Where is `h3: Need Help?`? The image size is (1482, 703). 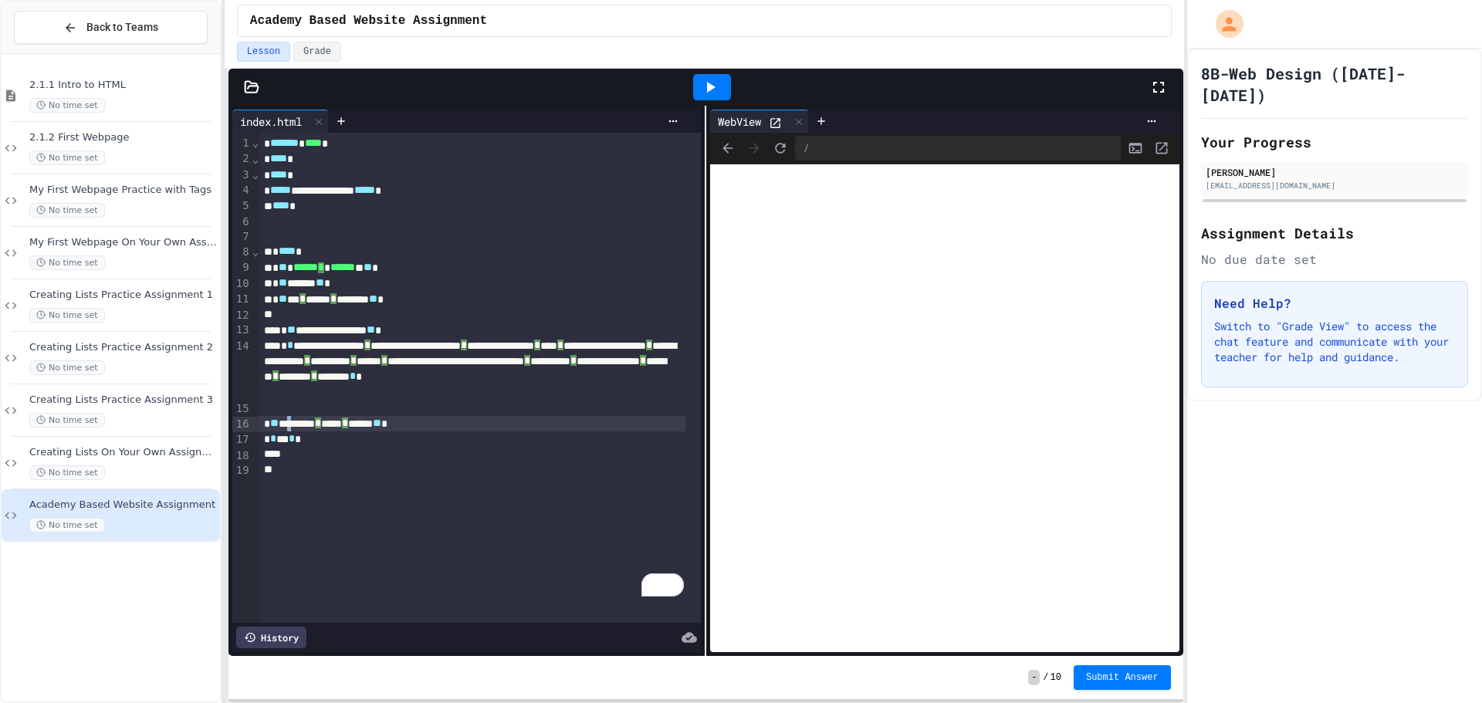 h3: Need Help? is located at coordinates (1335, 303).